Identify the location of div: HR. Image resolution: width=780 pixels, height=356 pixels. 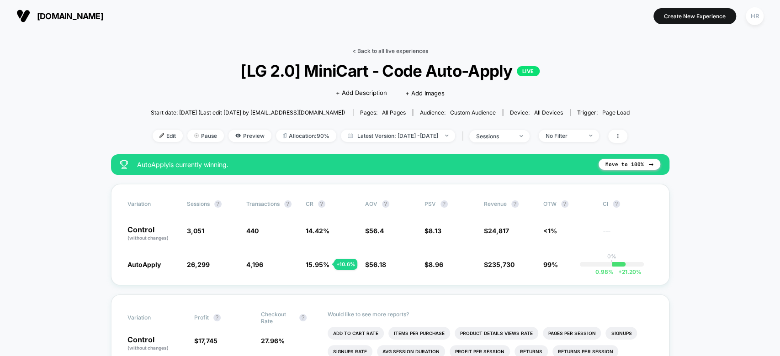
(754, 16).